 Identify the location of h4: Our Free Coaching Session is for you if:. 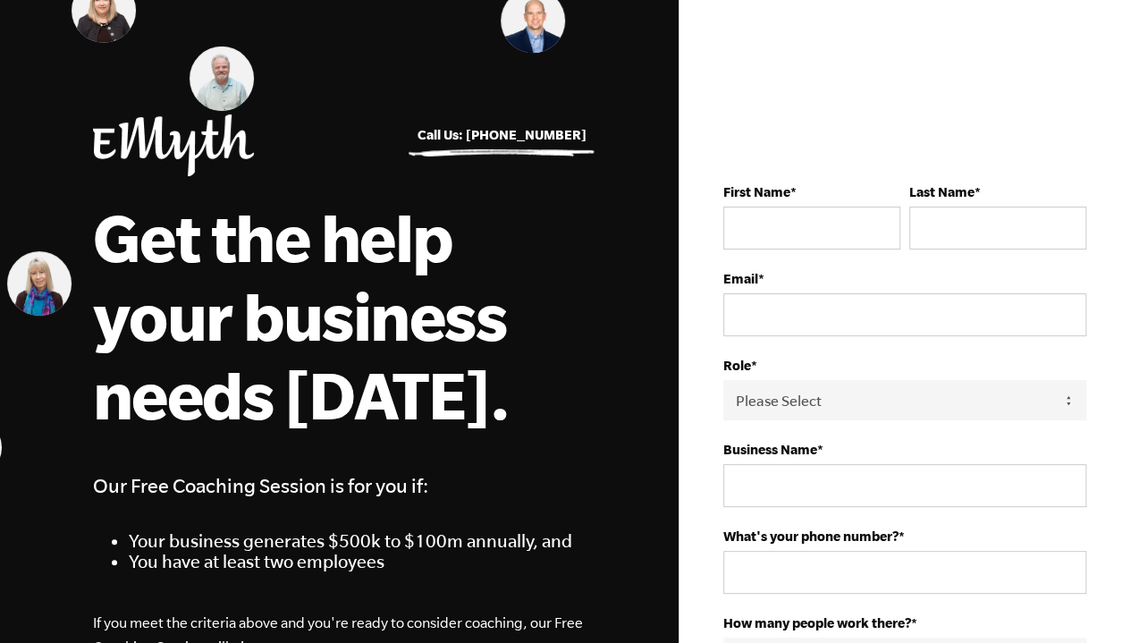
(340, 486).